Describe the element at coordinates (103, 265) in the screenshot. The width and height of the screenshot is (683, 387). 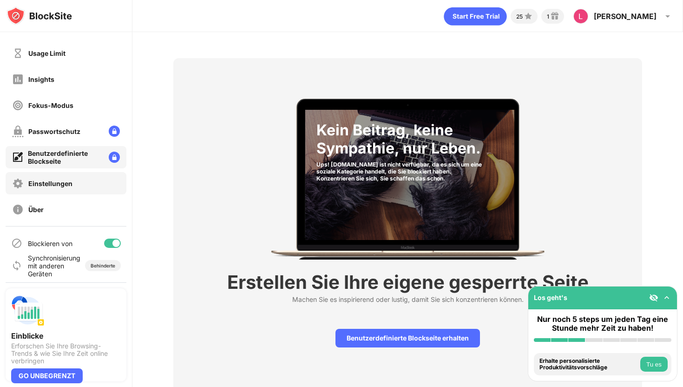
I see `div: Behinderte` at that location.